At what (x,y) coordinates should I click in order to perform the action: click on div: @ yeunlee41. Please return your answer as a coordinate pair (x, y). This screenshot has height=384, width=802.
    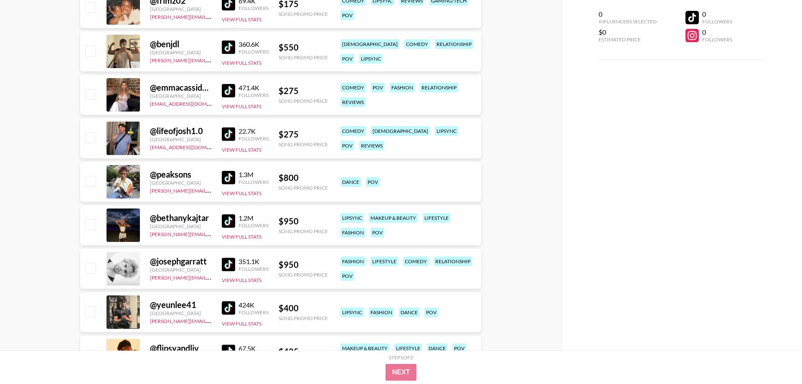
    Looking at the image, I should click on (181, 304).